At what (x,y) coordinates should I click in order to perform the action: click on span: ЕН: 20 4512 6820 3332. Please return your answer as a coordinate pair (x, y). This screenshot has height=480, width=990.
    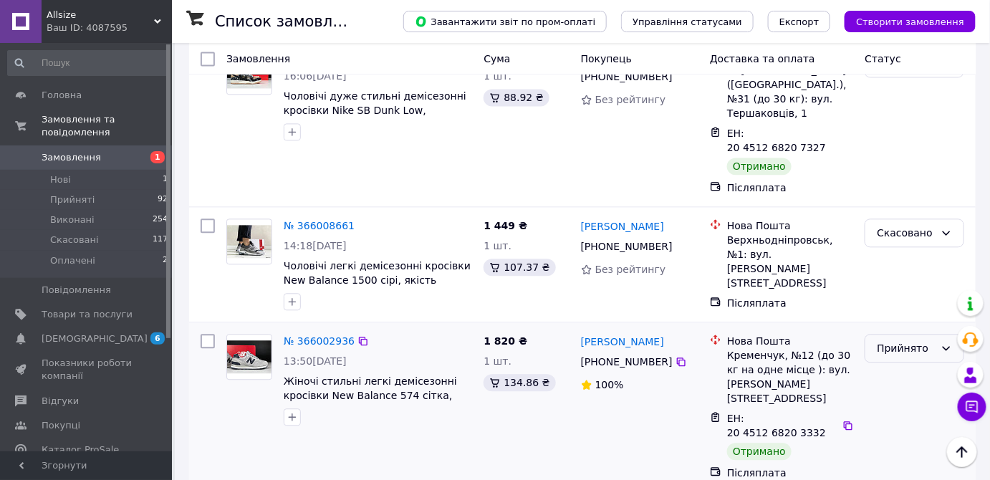
    Looking at the image, I should click on (777, 426).